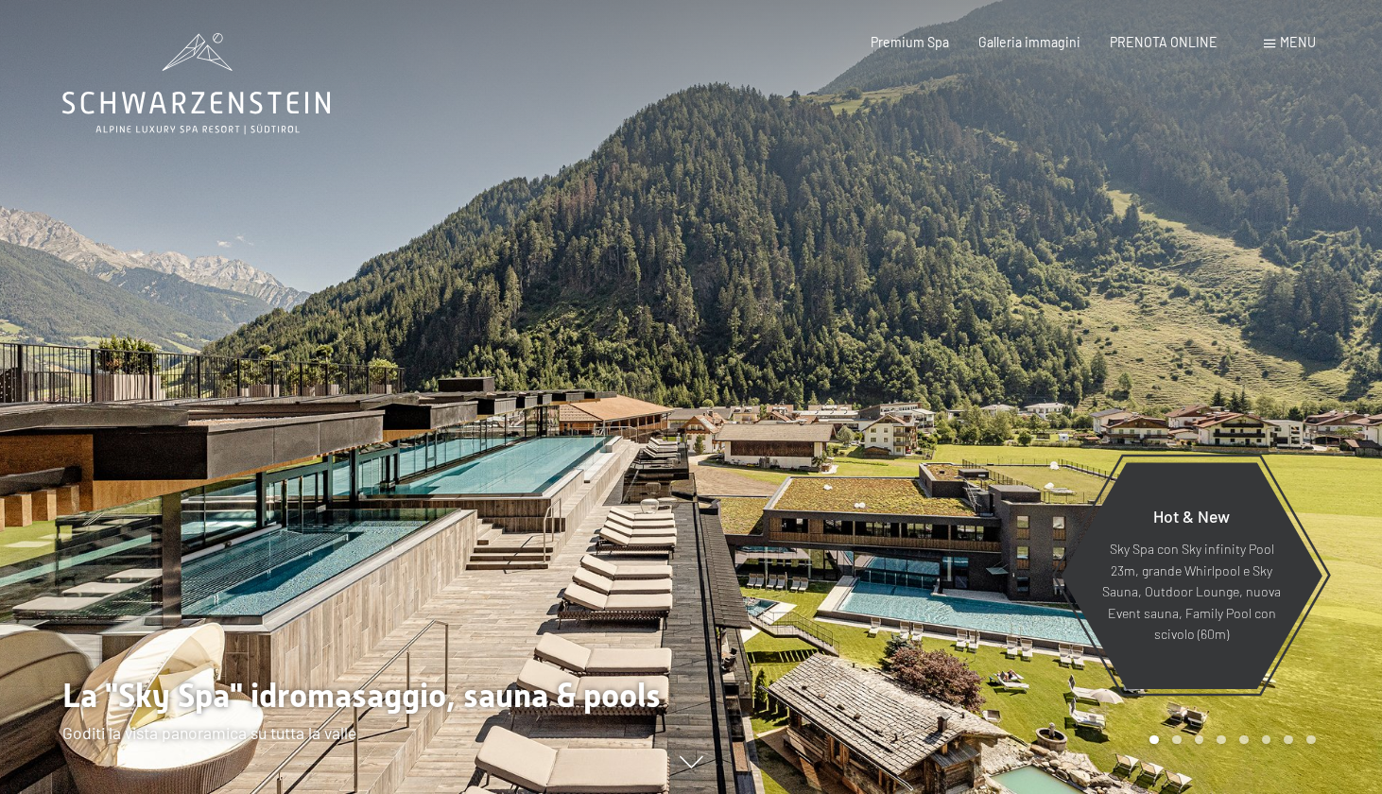 The image size is (1382, 794). I want to click on div: Carousel Page 2, so click(1177, 740).